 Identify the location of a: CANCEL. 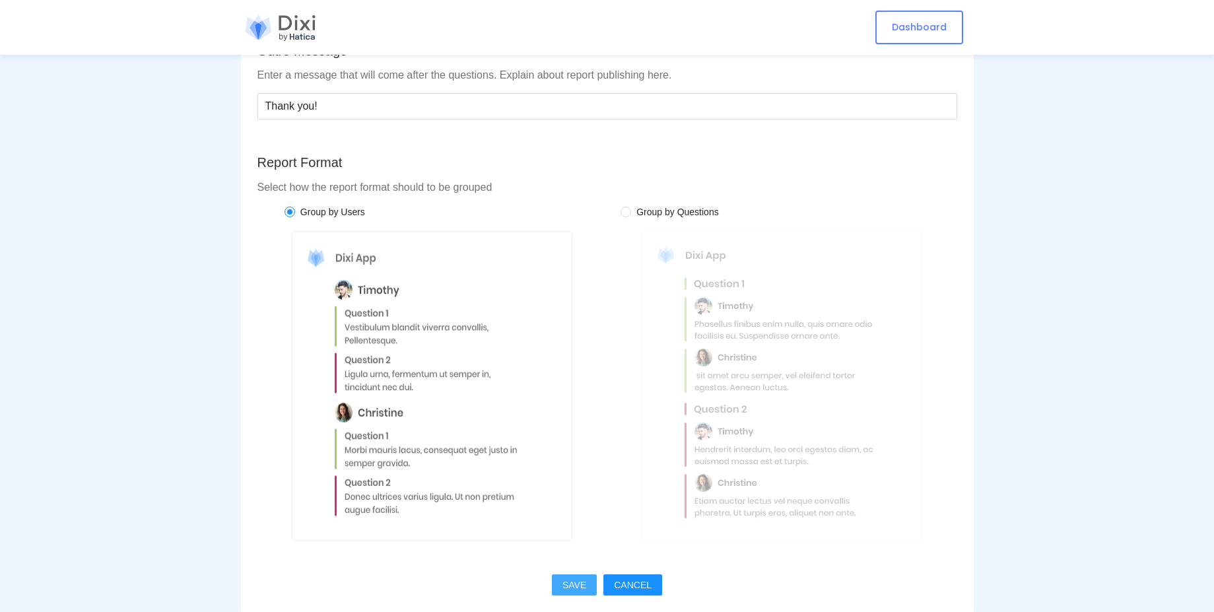
(633, 585).